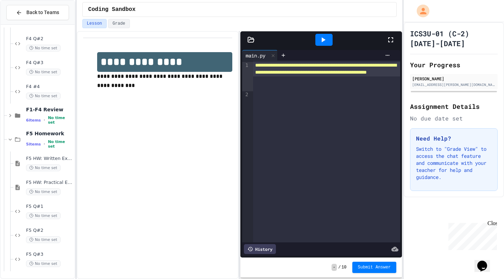 The width and height of the screenshot is (504, 279). What do you see at coordinates (119, 24) in the screenshot?
I see `button: Grade` at bounding box center [119, 24].